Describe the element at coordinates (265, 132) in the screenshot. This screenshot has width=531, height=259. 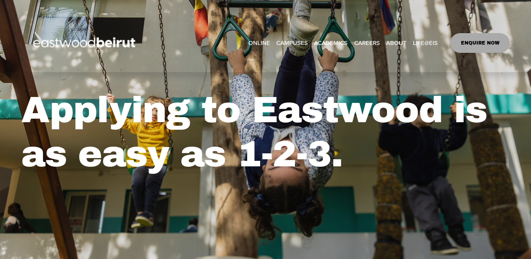
I see `h1: Applying to Eastwood is as easy as 1-2-3.` at that location.